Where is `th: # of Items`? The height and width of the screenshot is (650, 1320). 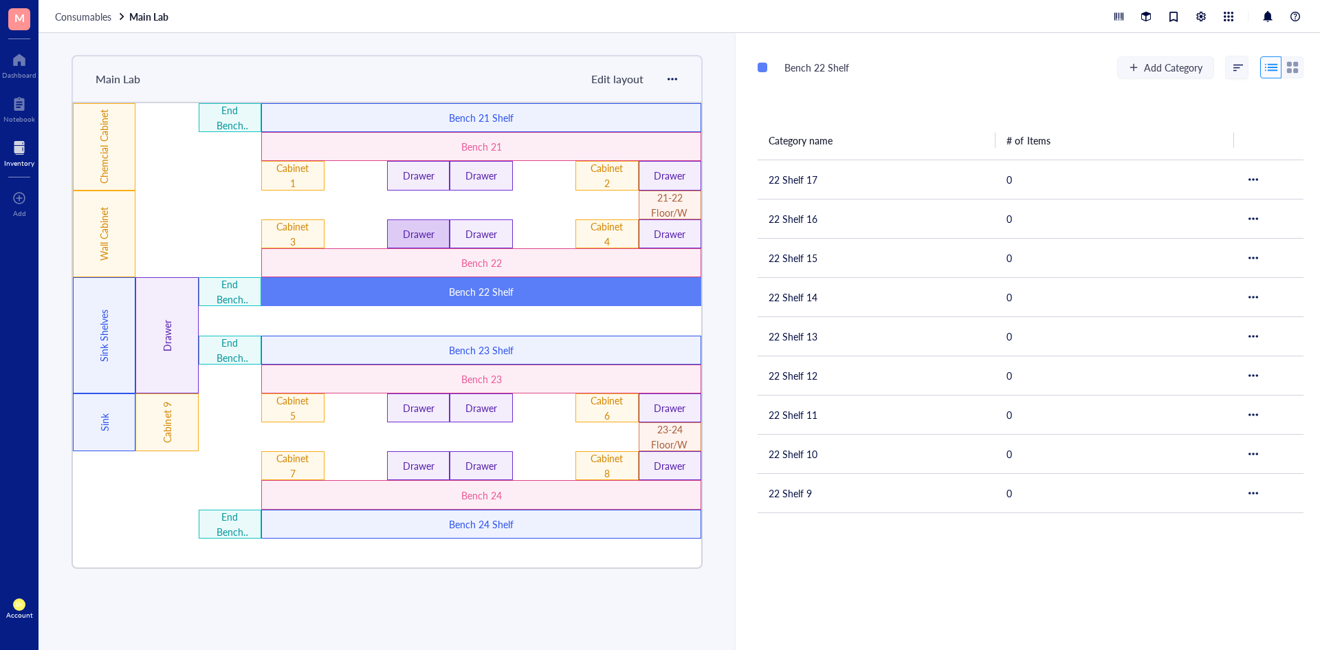
th: # of Items is located at coordinates (1114, 140).